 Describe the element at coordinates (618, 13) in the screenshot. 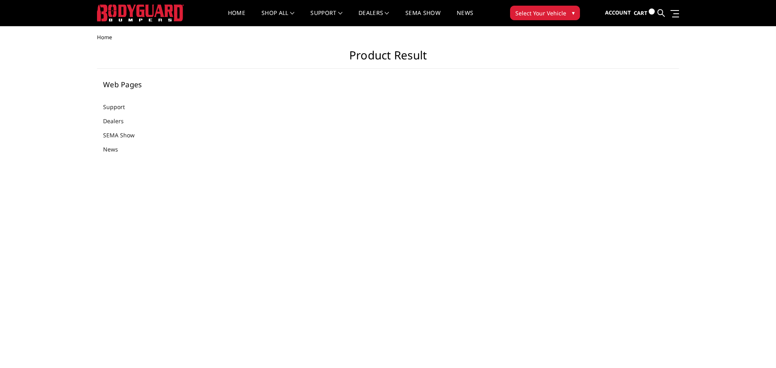

I see `a: Account` at that location.